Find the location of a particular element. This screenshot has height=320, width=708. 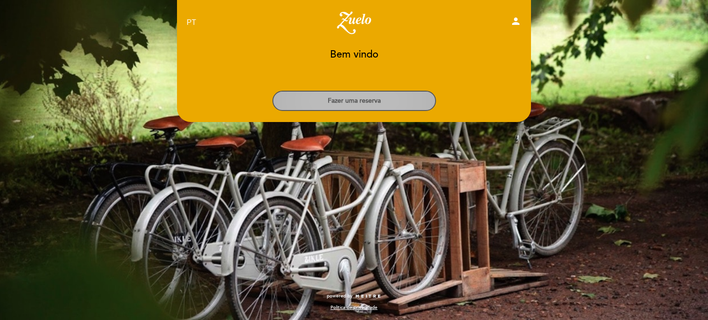

button: Fazer uma reserva is located at coordinates (354, 101).